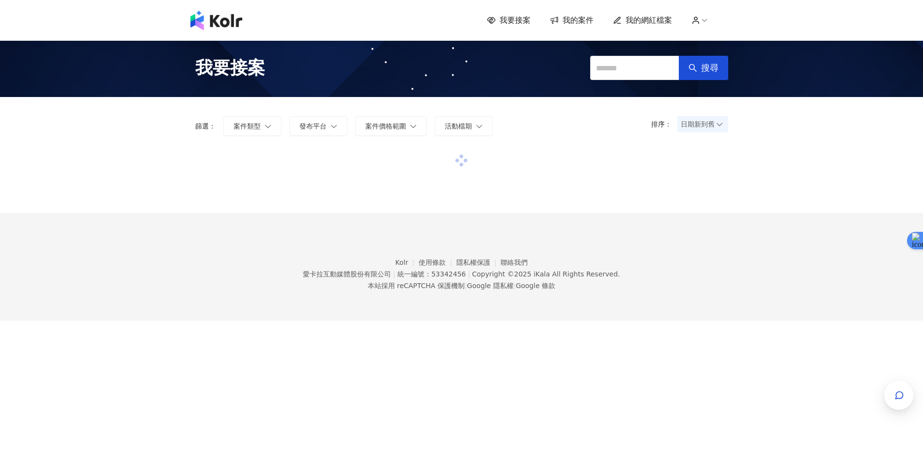 This screenshot has width=923, height=453. I want to click on a: Google 條款, so click(535, 285).